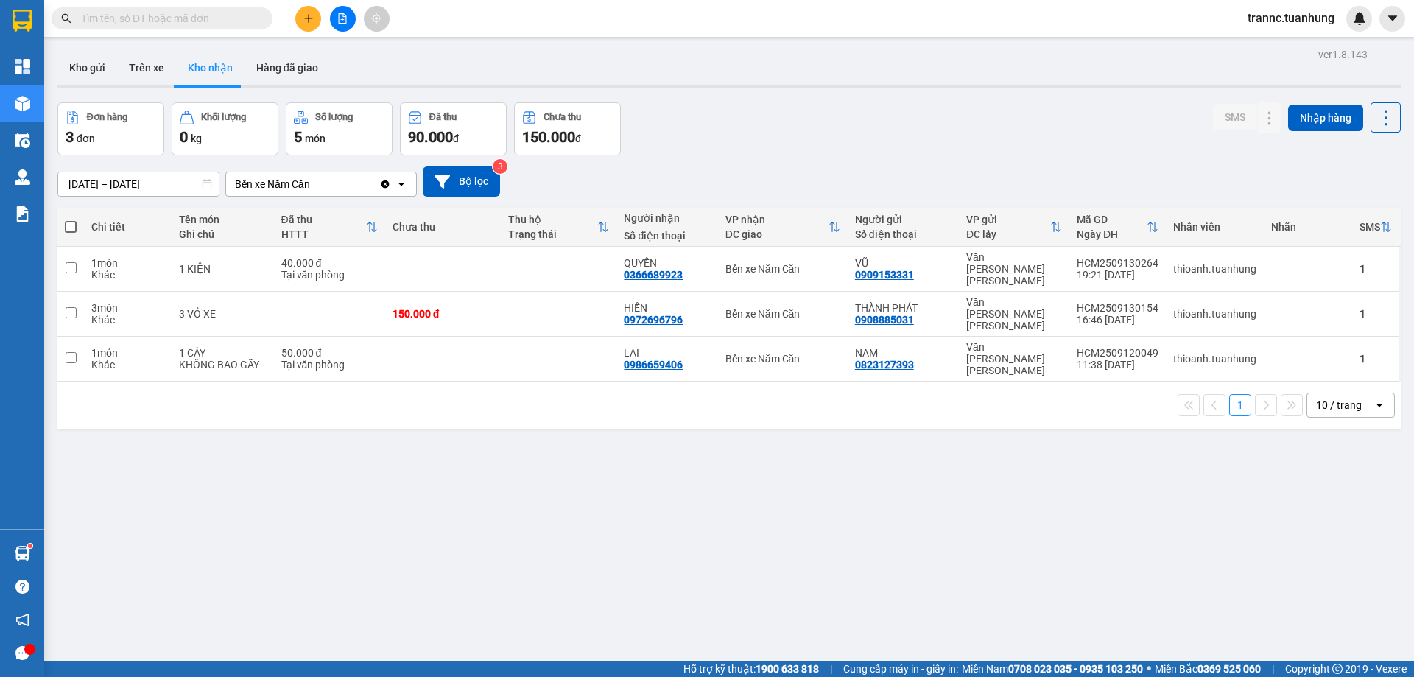  What do you see at coordinates (222, 314) in the screenshot?
I see `div: 3 VỎ XE` at bounding box center [222, 314].